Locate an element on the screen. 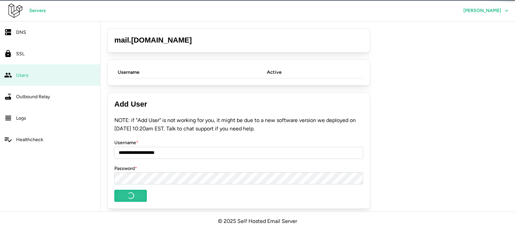 This screenshot has height=233, width=515. span: Healthcheck is located at coordinates (30, 140).